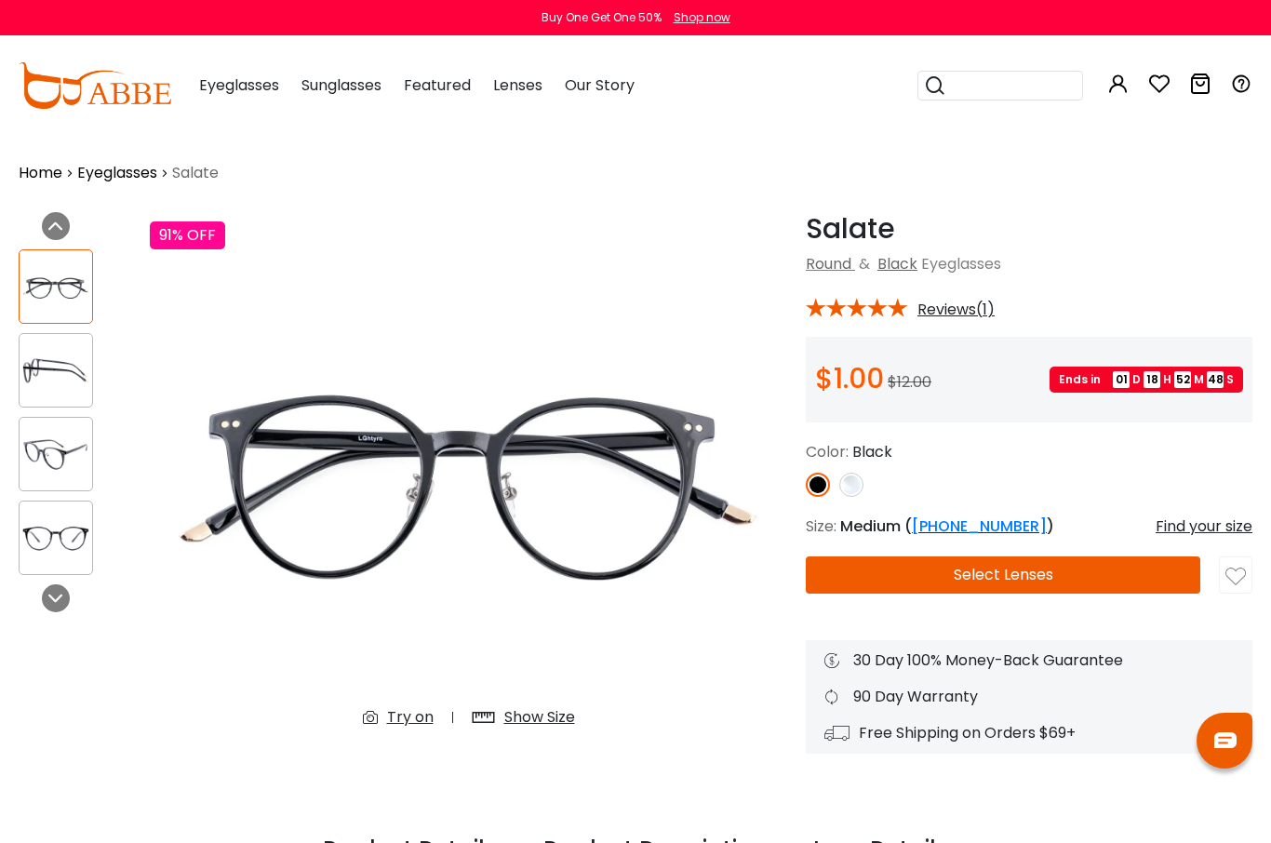 The height and width of the screenshot is (843, 1271). Describe the element at coordinates (1215, 380) in the screenshot. I see `span: 48` at that location.